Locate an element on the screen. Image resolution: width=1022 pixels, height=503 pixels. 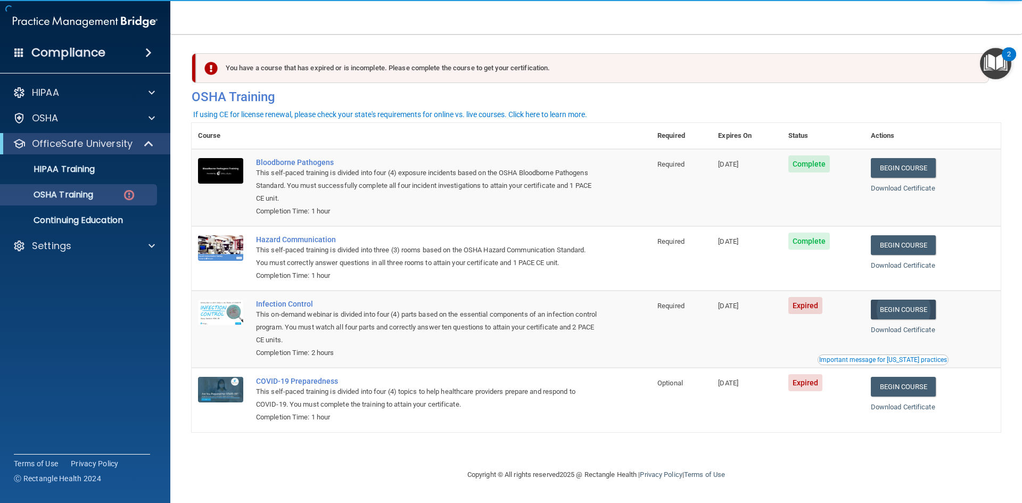
button: Read this if you are a dental practitioner in the state of CA is located at coordinates (883, 360).